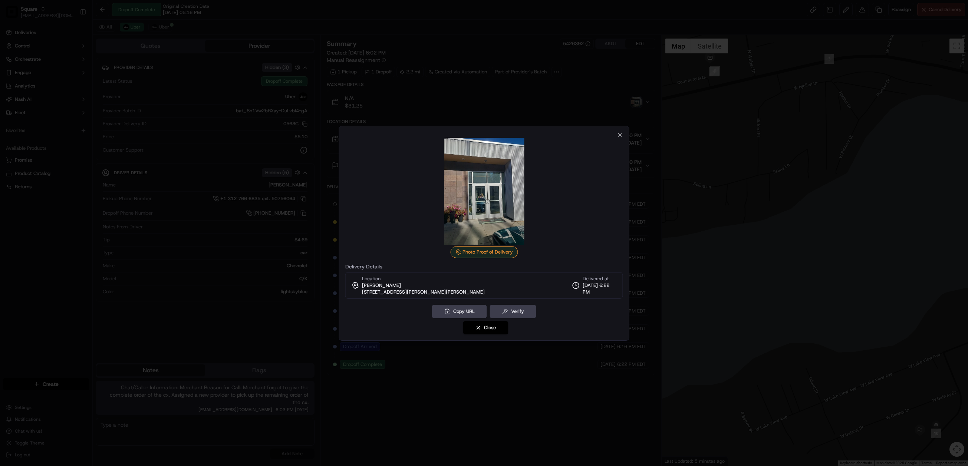 The width and height of the screenshot is (968, 466). Describe the element at coordinates (15, 15) in the screenshot. I see `img: Nash` at that location.